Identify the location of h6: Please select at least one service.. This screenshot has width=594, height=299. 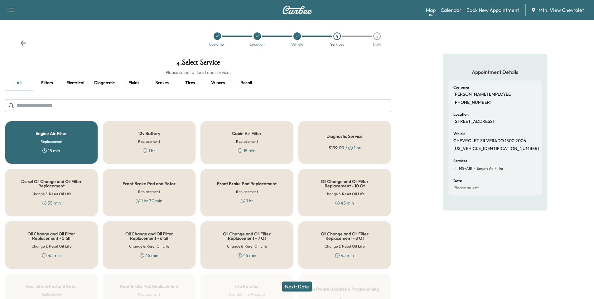
(198, 72).